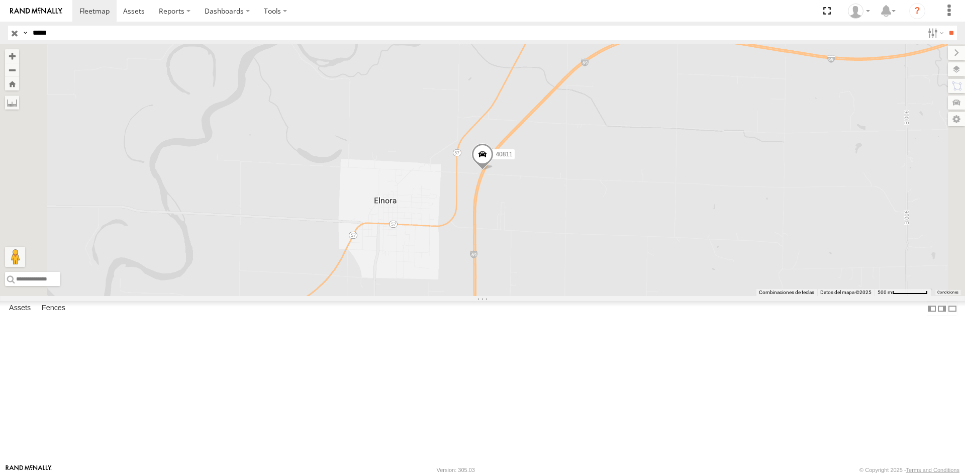  I want to click on label: Assets, so click(20, 309).